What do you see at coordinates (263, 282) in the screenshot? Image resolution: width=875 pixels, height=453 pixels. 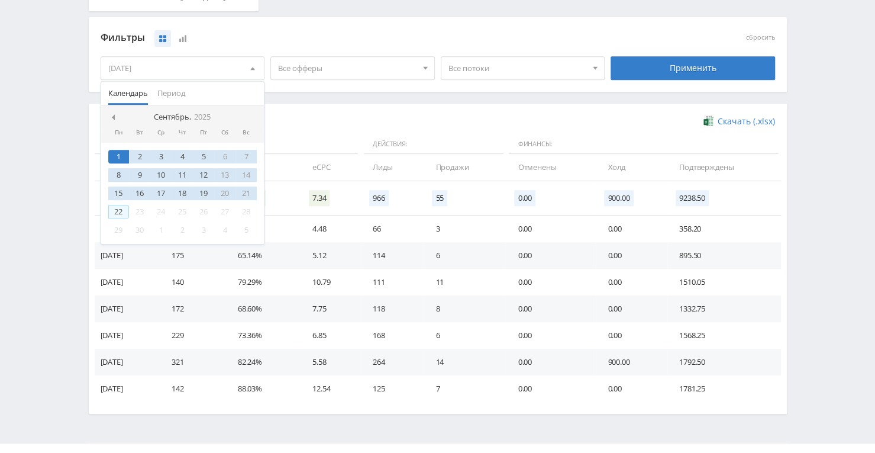 I see `td: 79.29%` at bounding box center [263, 282].